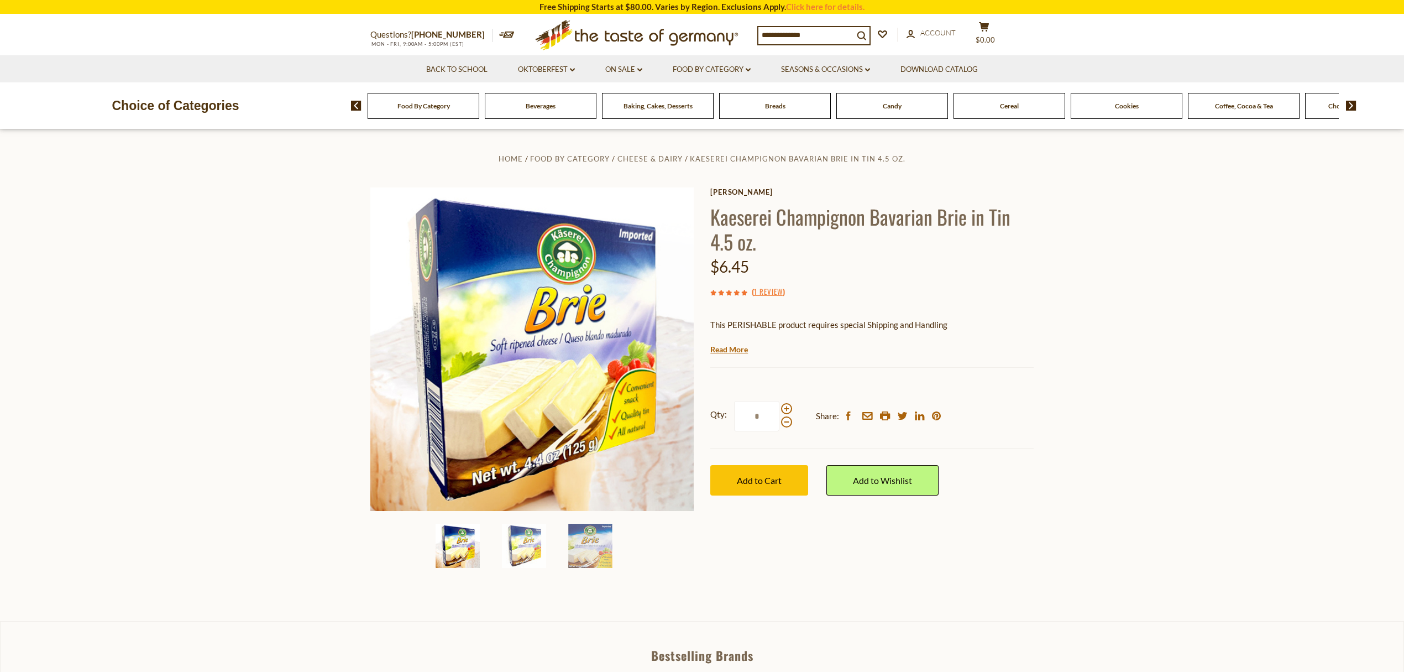 This screenshot has width=1404, height=672. I want to click on span: Beverages, so click(541, 106).